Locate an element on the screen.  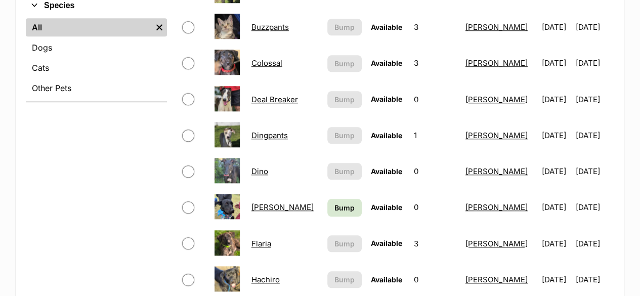
a: Hachiro is located at coordinates (266, 279).